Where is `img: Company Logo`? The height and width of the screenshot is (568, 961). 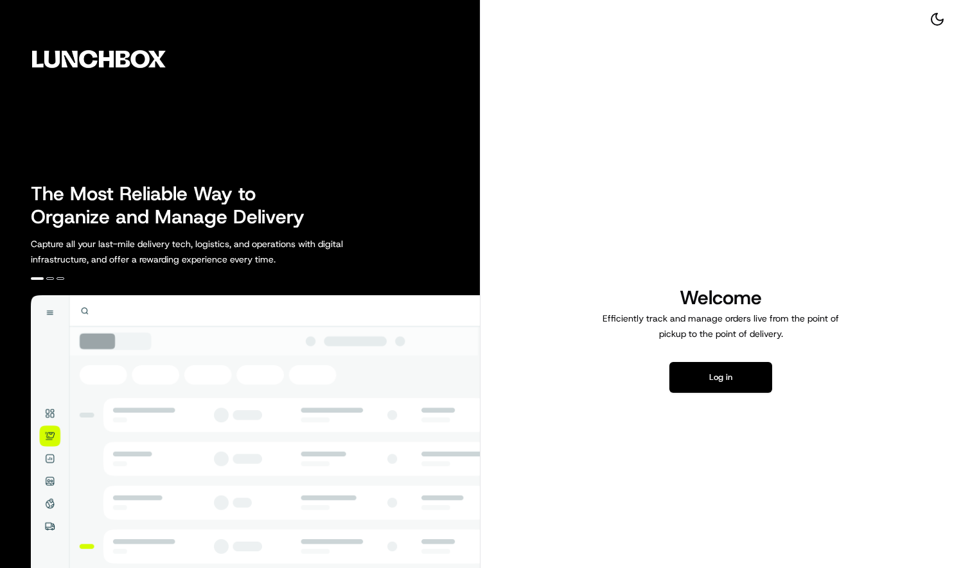
img: Company Logo is located at coordinates (99, 59).